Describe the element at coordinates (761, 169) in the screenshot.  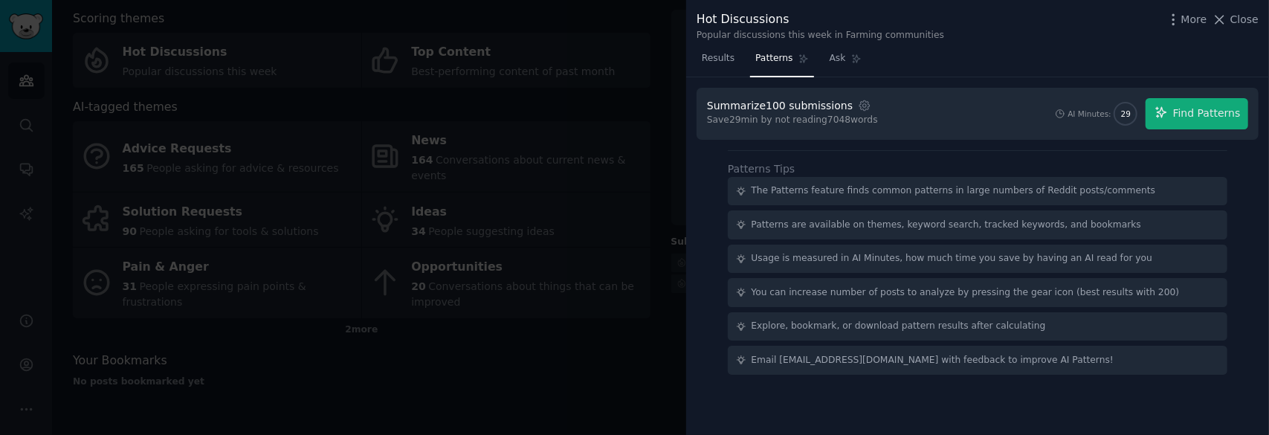
I see `label: Patterns Tips` at that location.